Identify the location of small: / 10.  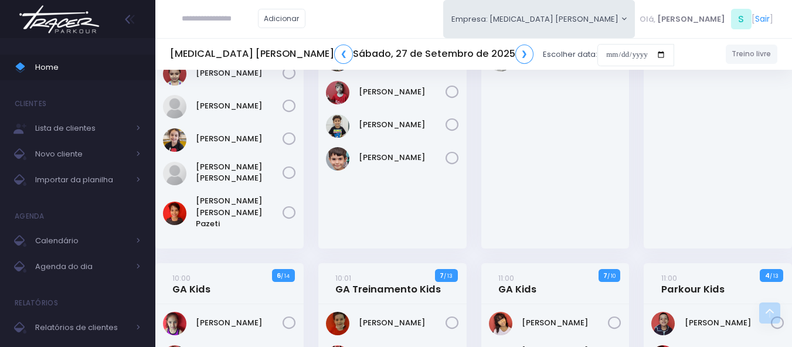
(611, 276).